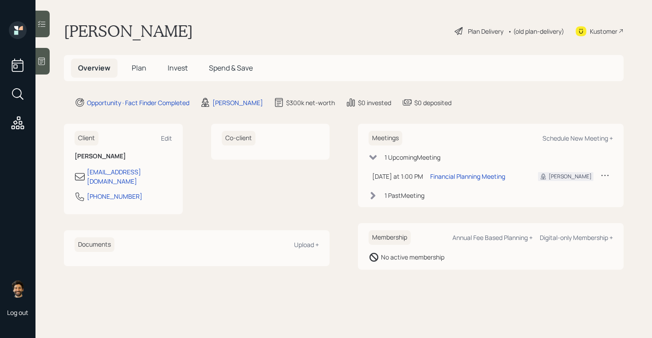 Image resolution: width=652 pixels, height=338 pixels. Describe the element at coordinates (536, 31) in the screenshot. I see `div: • (old plan-delivery)` at that location.